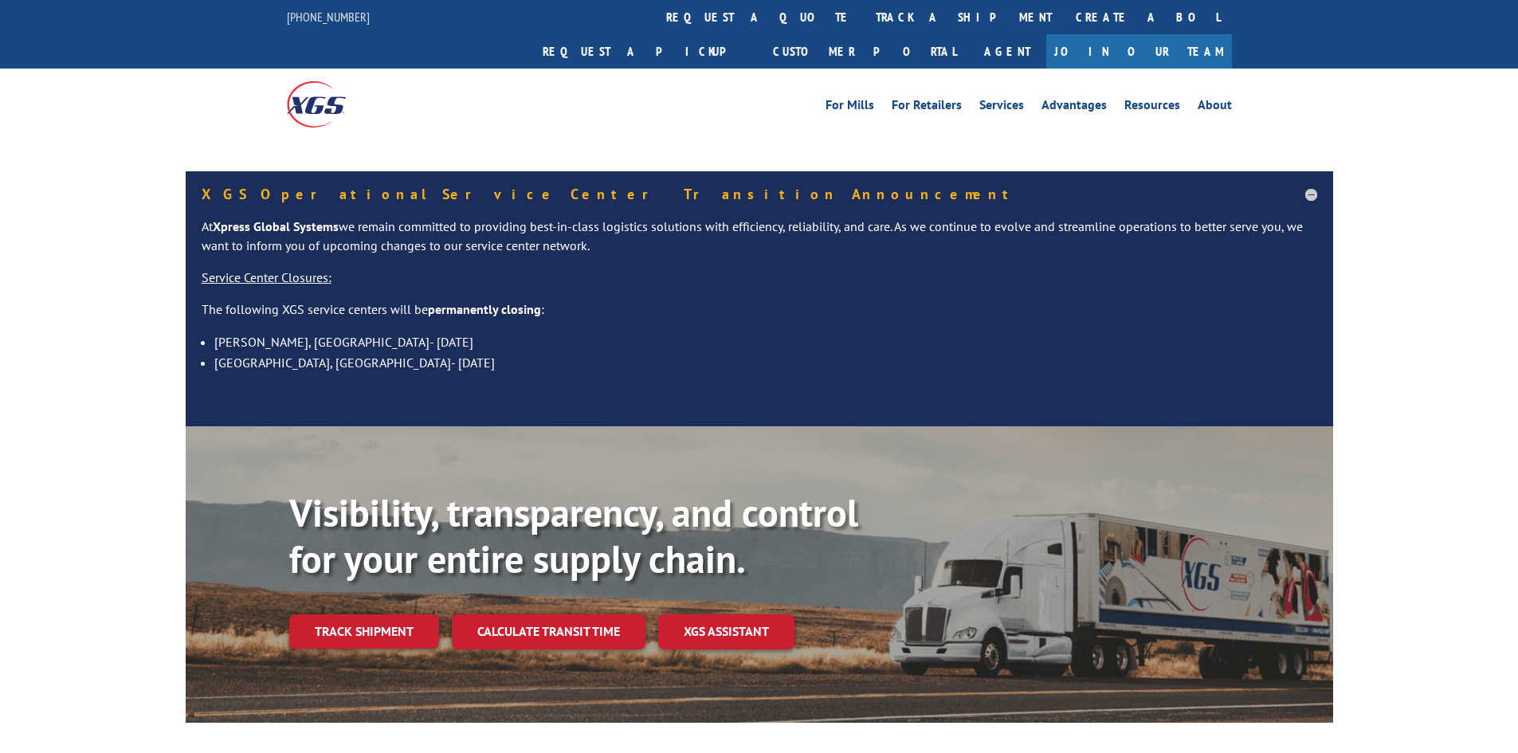 Image resolution: width=1518 pixels, height=753 pixels. I want to click on a: Advantages, so click(1074, 108).